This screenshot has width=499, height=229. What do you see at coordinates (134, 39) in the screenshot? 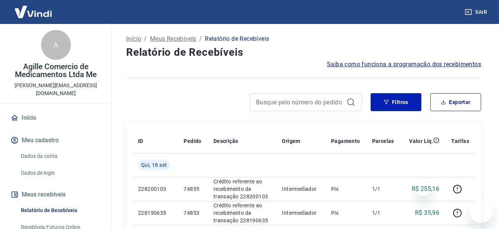
I see `p: Início` at bounding box center [134, 39].